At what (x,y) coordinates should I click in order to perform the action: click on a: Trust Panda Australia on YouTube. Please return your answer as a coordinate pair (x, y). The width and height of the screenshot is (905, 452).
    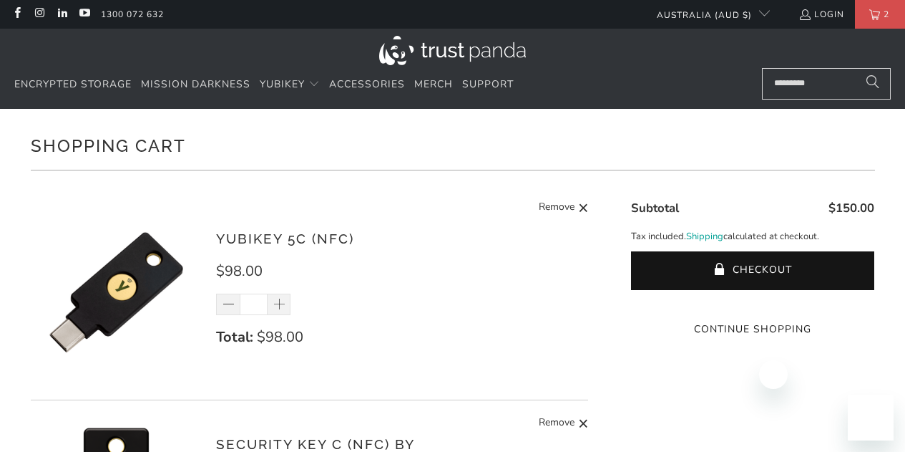
    Looking at the image, I should click on (84, 14).